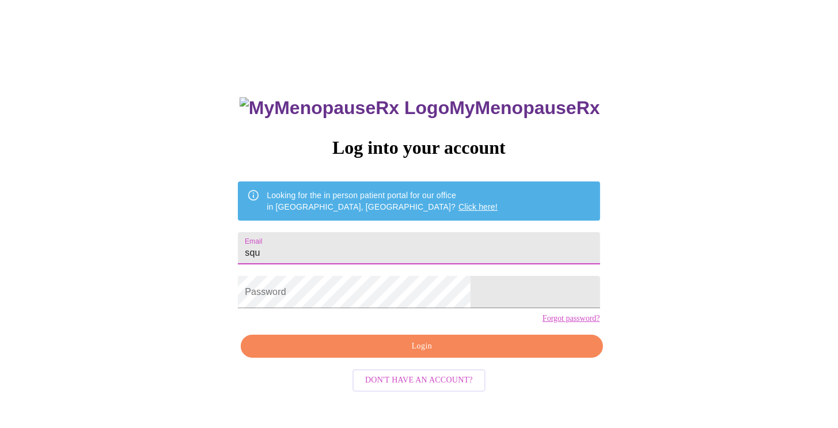  I want to click on button: Don't have an account?, so click(419, 380).